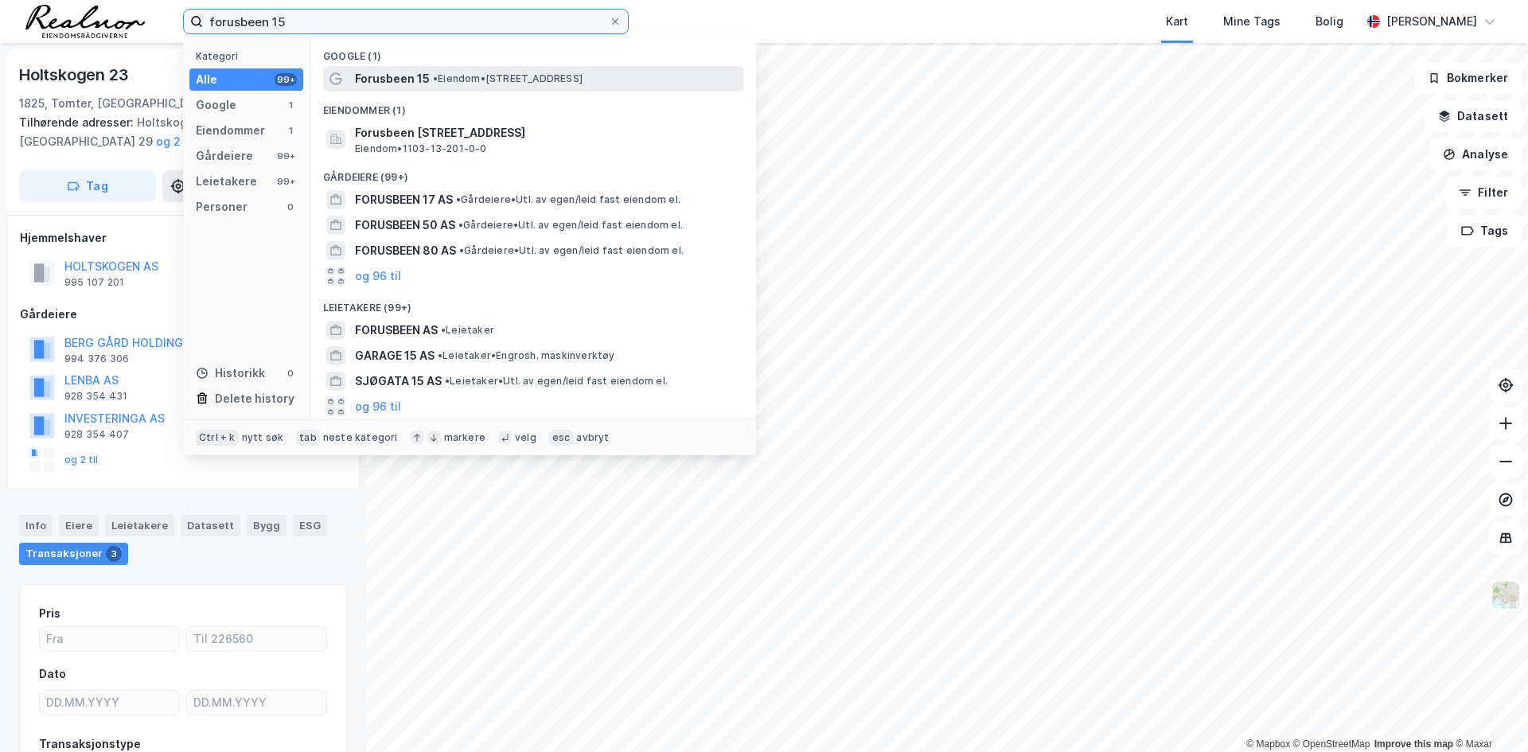 Image resolution: width=1528 pixels, height=752 pixels. What do you see at coordinates (73, 554) in the screenshot?
I see `div: Transaksjoner` at bounding box center [73, 554].